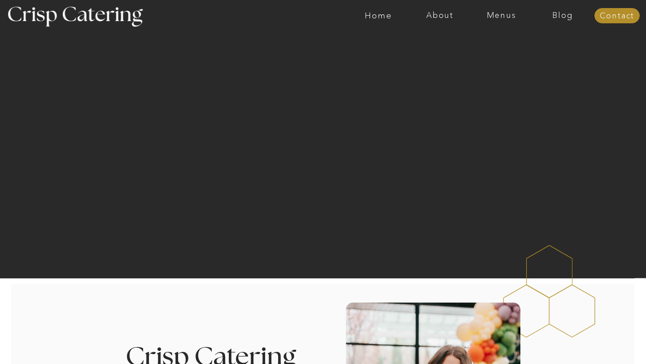  I want to click on a: Contact, so click(616, 16).